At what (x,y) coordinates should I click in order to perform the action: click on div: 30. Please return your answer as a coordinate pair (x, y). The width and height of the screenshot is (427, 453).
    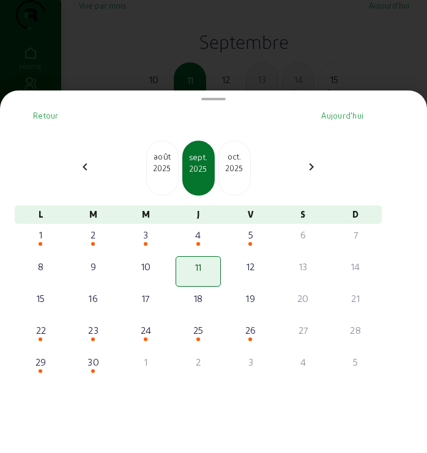
    Looking at the image, I should click on (94, 362).